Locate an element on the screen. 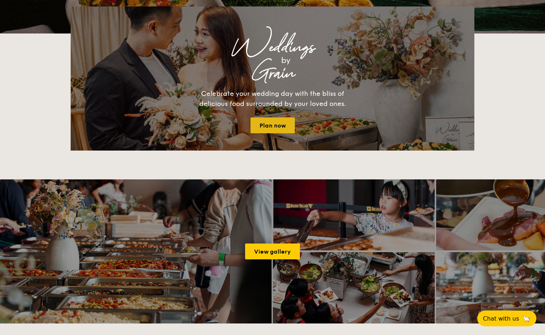 The width and height of the screenshot is (545, 335). button: Chat with us🦙 is located at coordinates (507, 319).